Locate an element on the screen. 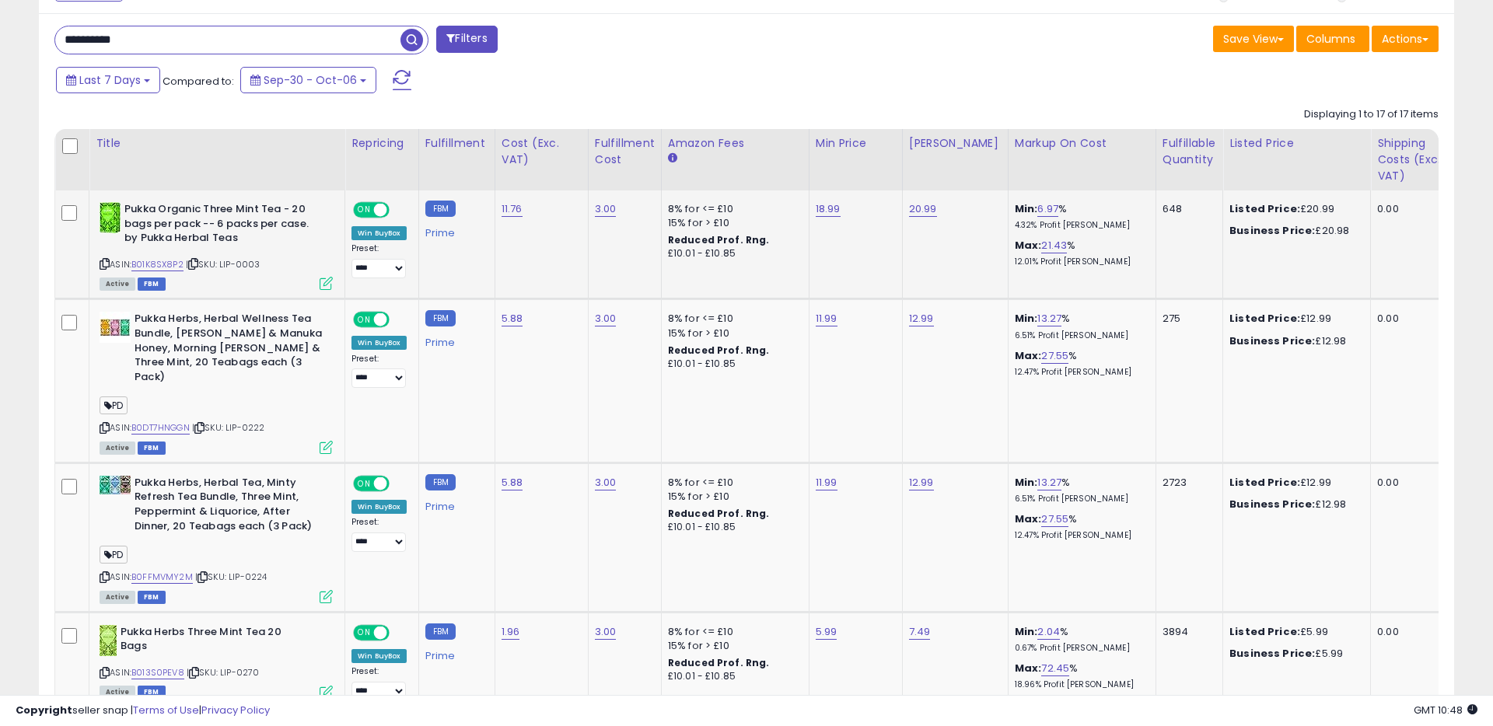 The height and width of the screenshot is (726, 1493). img: 51mEYyCyEwL._SL40_.jpg is located at coordinates (115, 327).